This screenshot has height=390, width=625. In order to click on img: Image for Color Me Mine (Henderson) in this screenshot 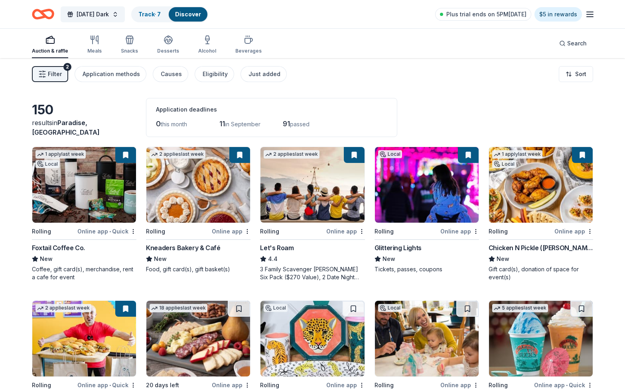, I will do `click(312, 339)`.